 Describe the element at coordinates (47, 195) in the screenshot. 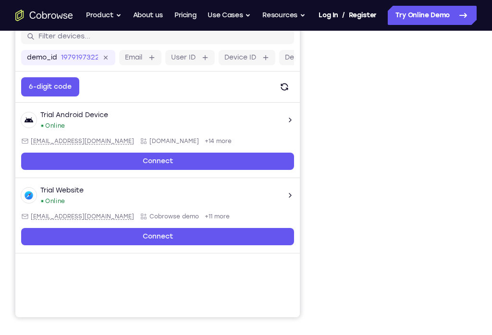

I see `div: Trial Website` at that location.